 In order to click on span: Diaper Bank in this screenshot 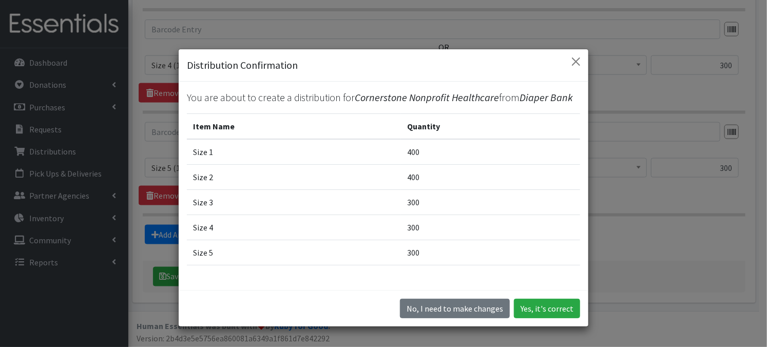, I will do `click(547, 97)`.